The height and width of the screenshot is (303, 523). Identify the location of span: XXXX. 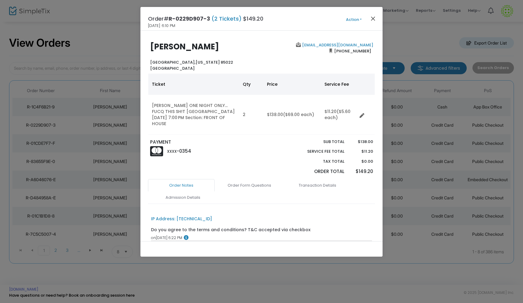
(172, 151).